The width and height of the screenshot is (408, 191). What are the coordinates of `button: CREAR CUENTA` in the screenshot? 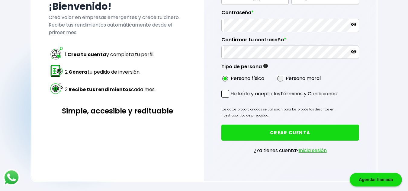 It's located at (290, 133).